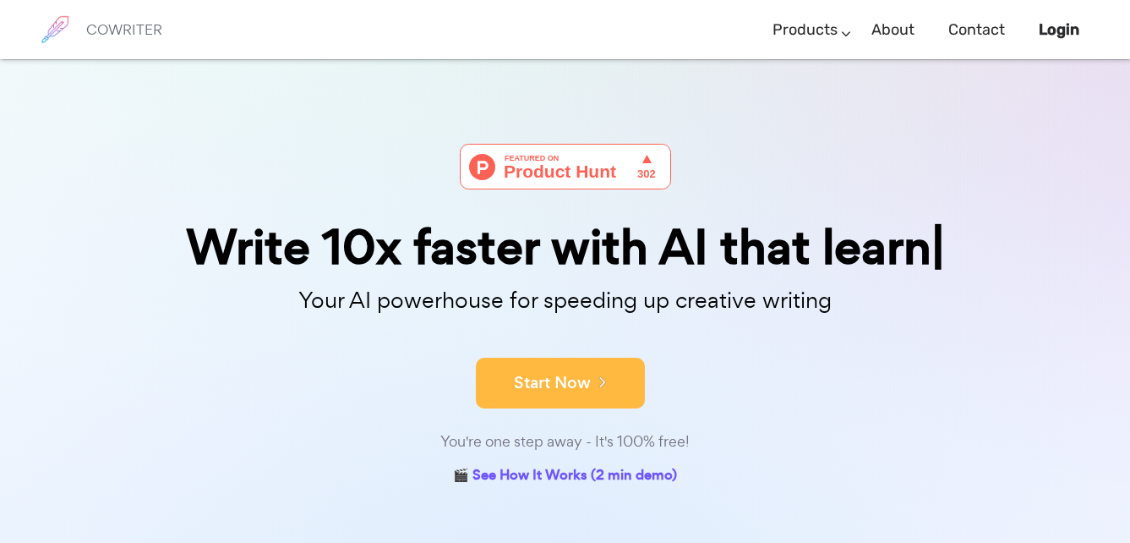  I want to click on a: Login, so click(1059, 30).